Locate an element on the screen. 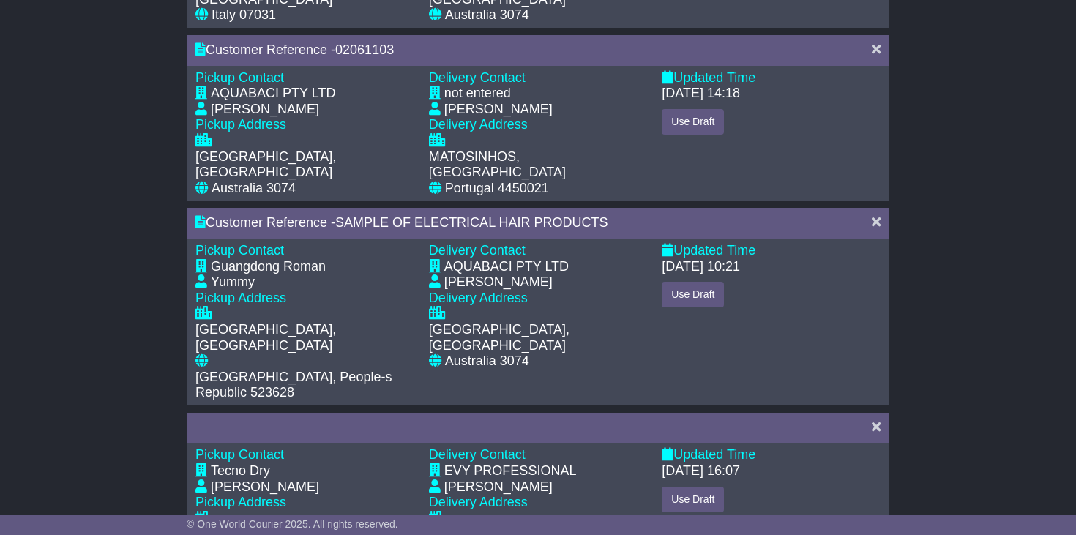 This screenshot has width=1076, height=535. span: 02061103 is located at coordinates (364, 50).